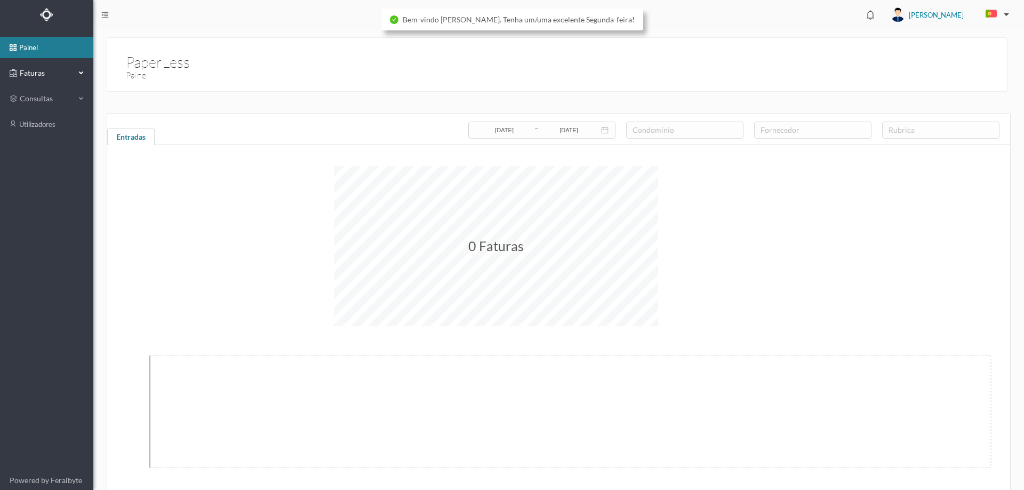 Image resolution: width=1024 pixels, height=490 pixels. I want to click on span: Faturas, so click(46, 73).